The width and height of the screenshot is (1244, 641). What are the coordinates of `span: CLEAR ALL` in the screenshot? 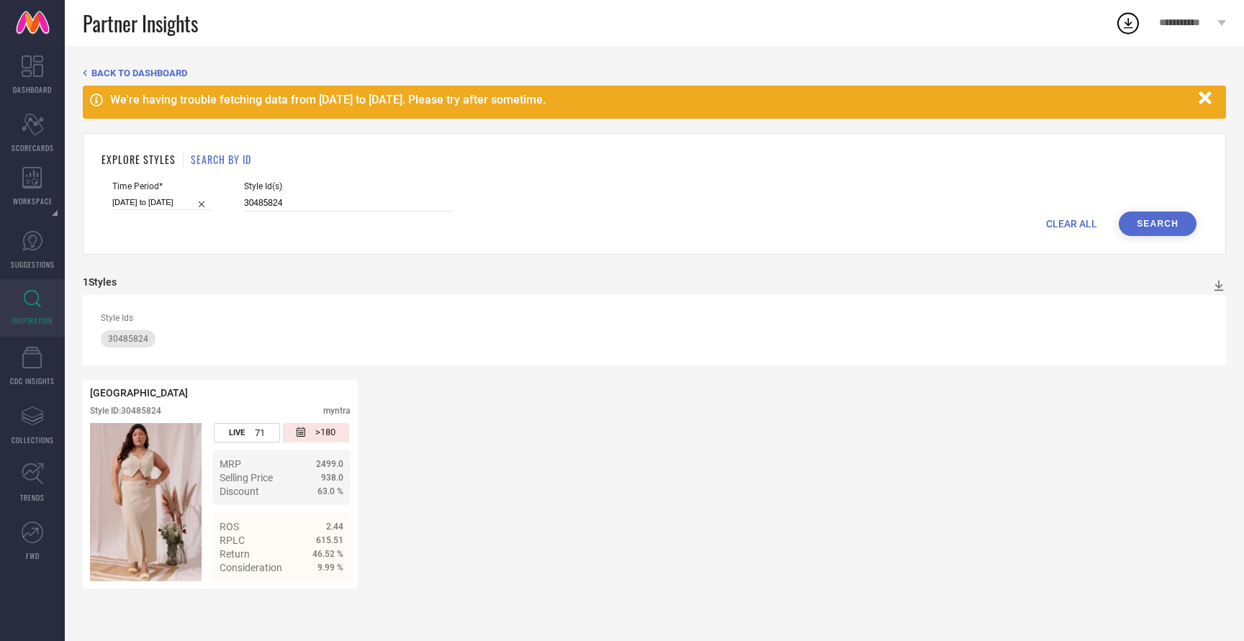 It's located at (1071, 224).